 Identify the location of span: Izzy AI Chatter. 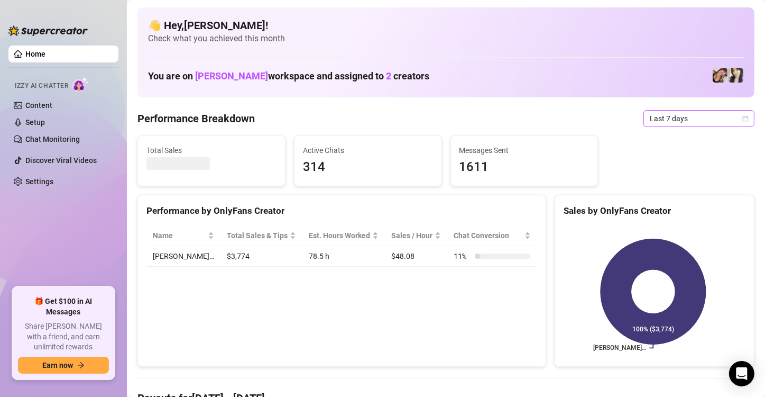
(41, 86).